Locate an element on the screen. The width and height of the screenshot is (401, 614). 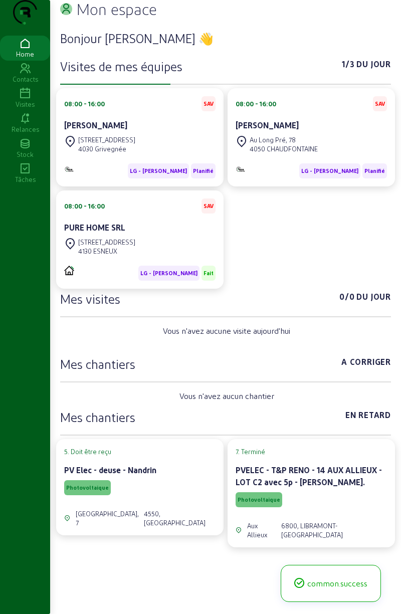
span: Fait is located at coordinates (209, 273).